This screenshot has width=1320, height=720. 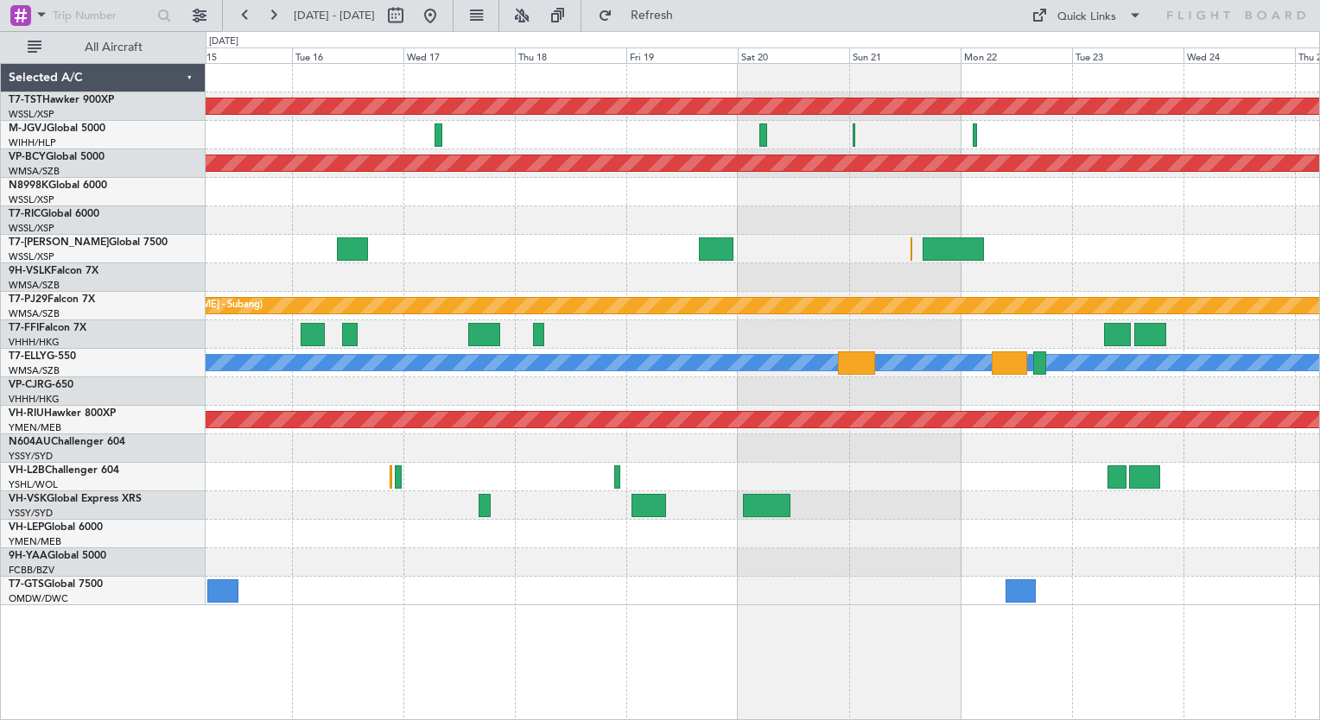 What do you see at coordinates (347, 55) in the screenshot?
I see `div: Tue 16` at bounding box center [347, 55].